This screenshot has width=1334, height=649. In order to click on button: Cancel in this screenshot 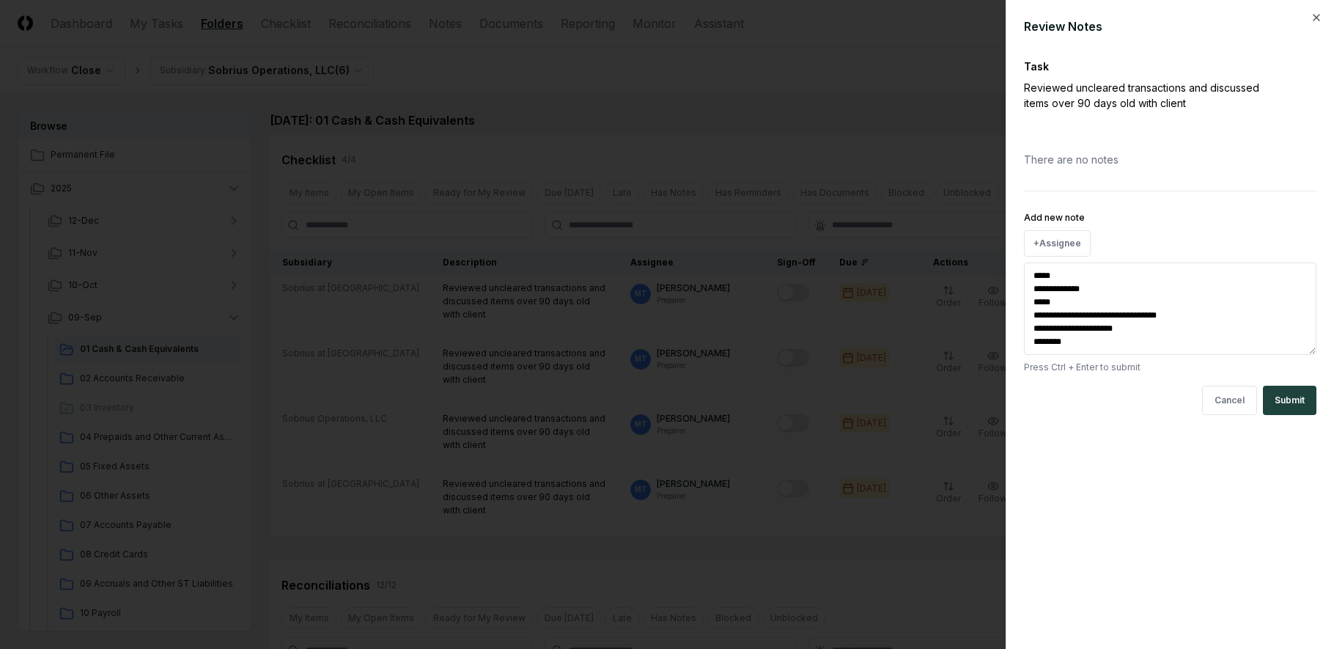, I will do `click(1229, 400)`.